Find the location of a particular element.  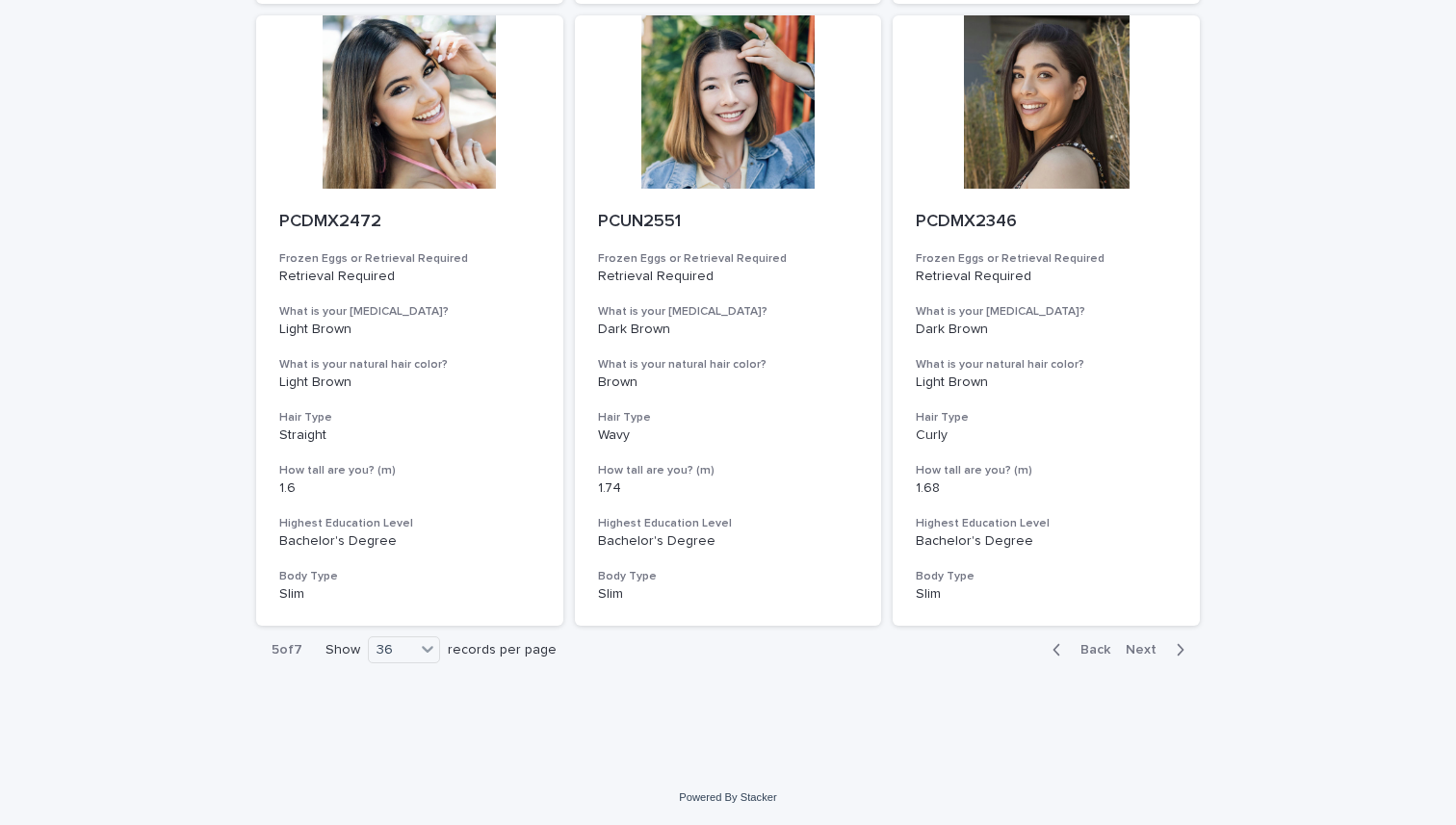

p: Curly is located at coordinates (1046, 435).